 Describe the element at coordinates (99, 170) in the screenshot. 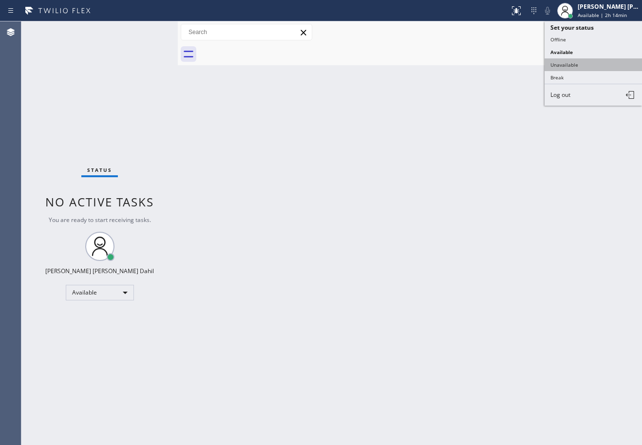

I see `span: Status` at that location.